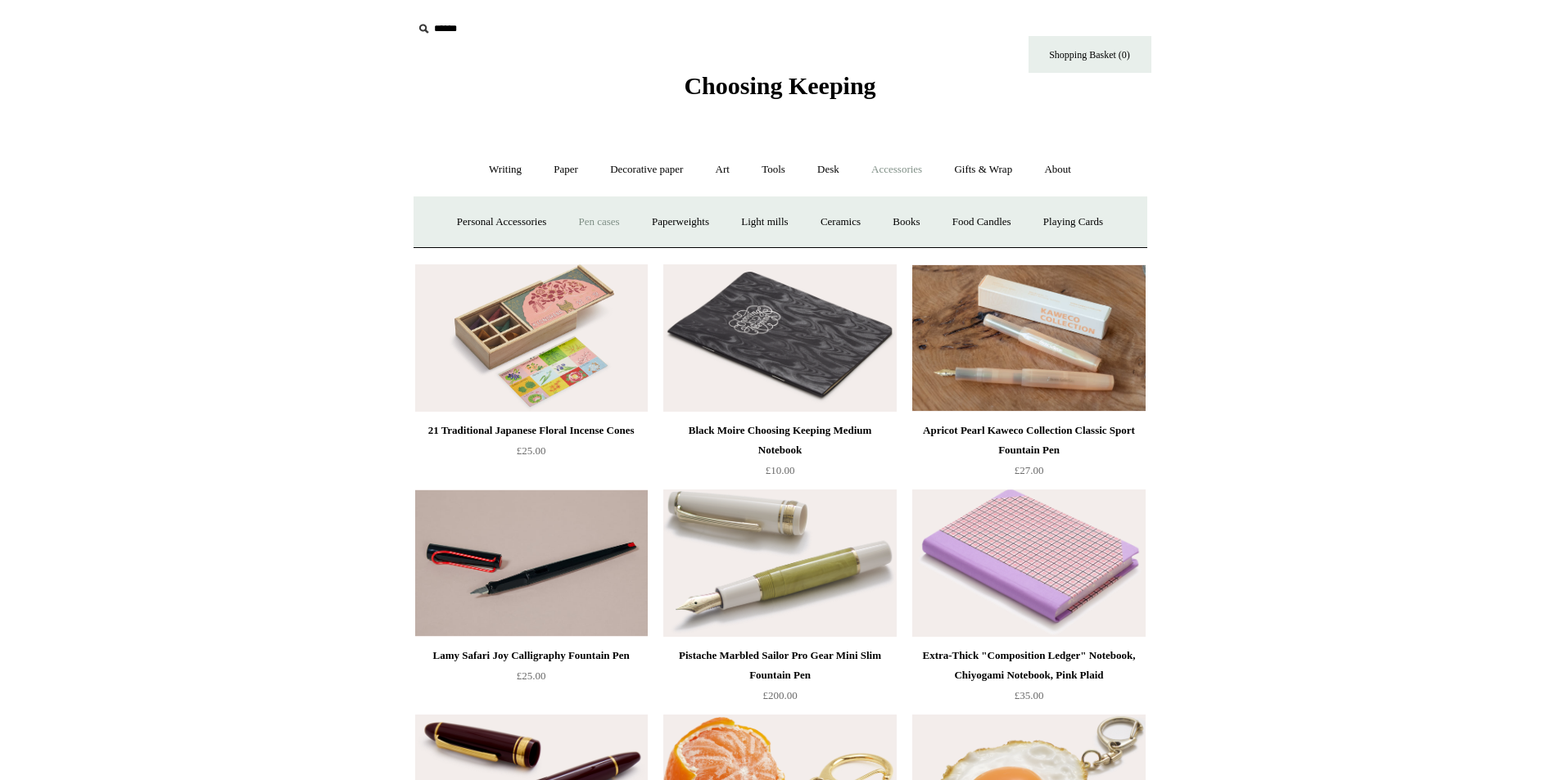  Describe the element at coordinates (1073, 222) in the screenshot. I see `a: Playing Cards` at that location.